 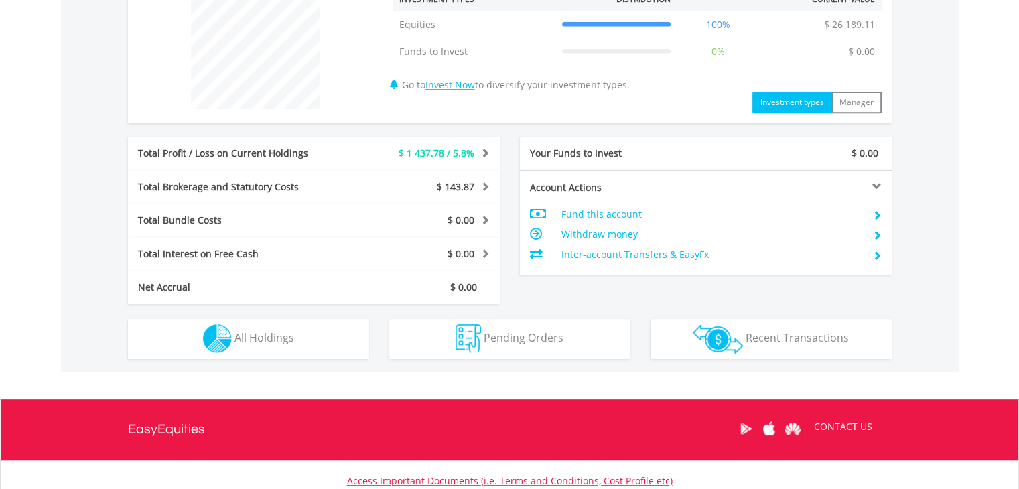 What do you see at coordinates (450, 84) in the screenshot?
I see `a: Invest Now` at bounding box center [450, 84].